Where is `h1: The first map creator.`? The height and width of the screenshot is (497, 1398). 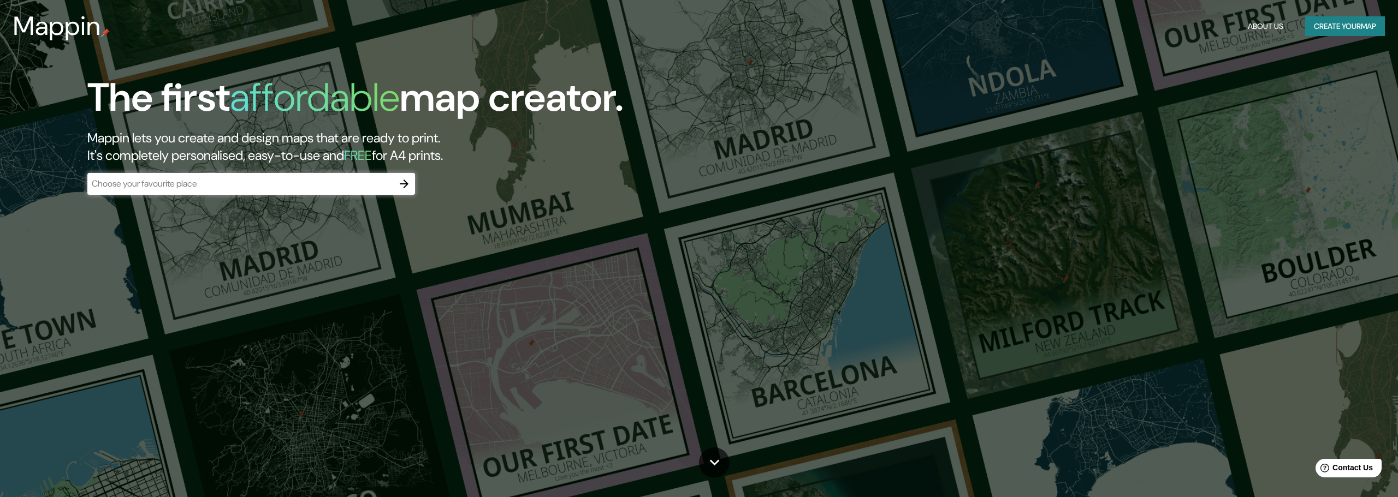
h1: The first map creator. is located at coordinates (355, 102).